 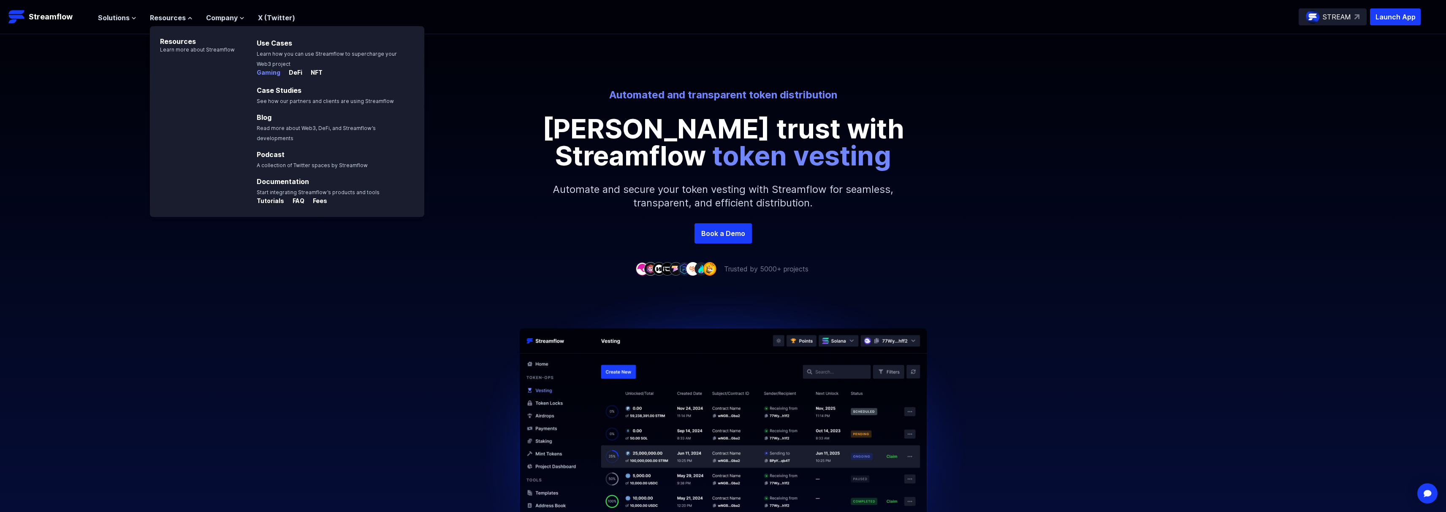 What do you see at coordinates (264, 117) in the screenshot?
I see `a: Blog` at bounding box center [264, 117].